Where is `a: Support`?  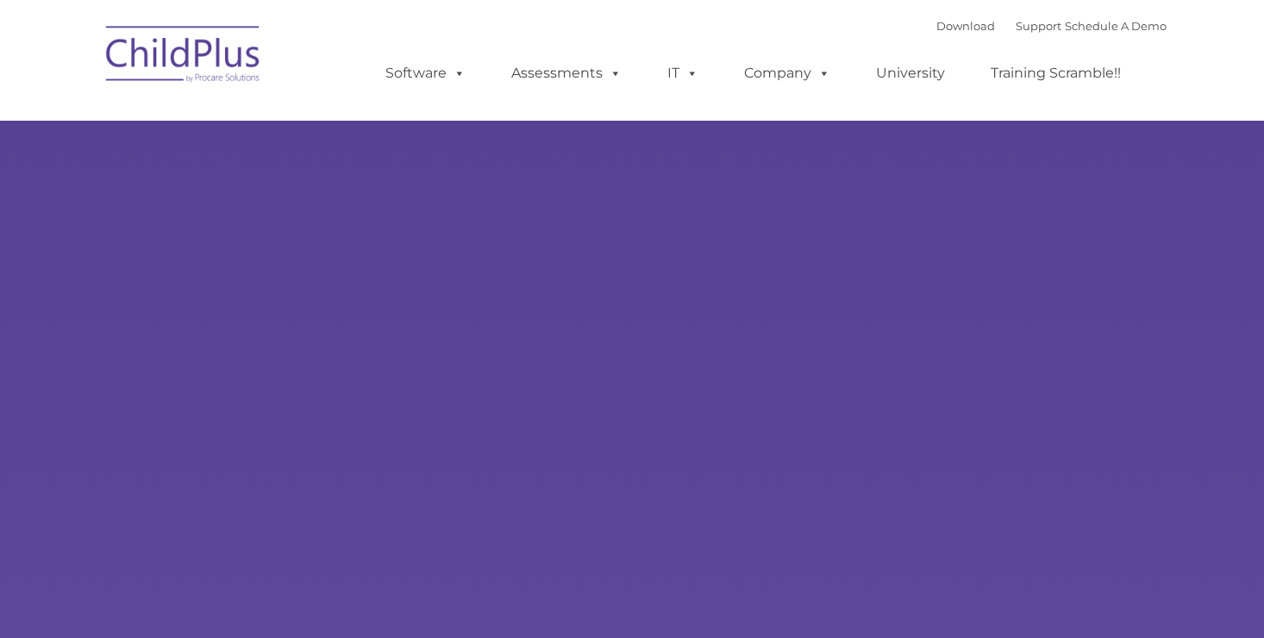
a: Support is located at coordinates (1038, 26).